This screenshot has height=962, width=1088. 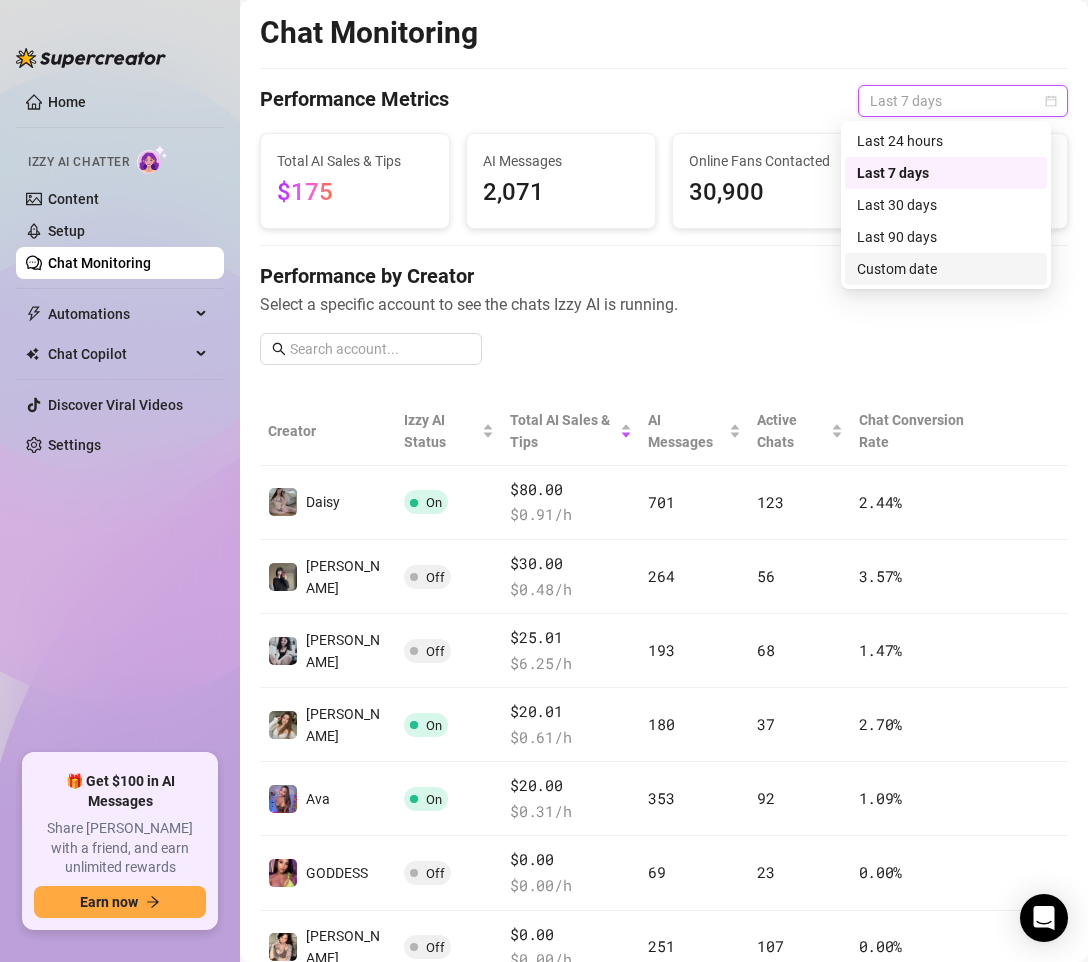 What do you see at coordinates (73, 199) in the screenshot?
I see `a: Content` at bounding box center [73, 199].